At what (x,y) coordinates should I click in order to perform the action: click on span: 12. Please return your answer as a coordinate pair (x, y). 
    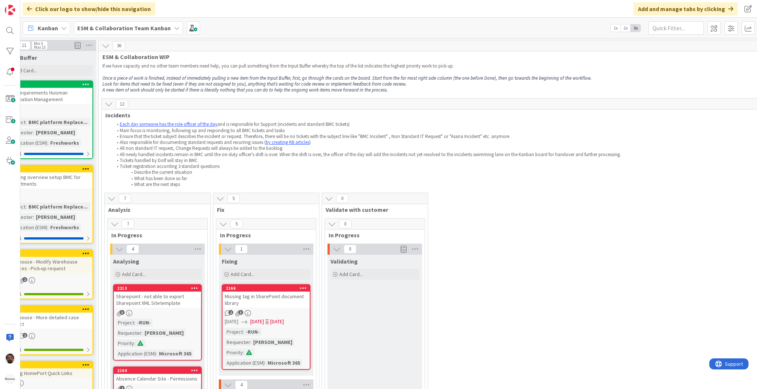
    Looking at the image, I should click on (122, 104).